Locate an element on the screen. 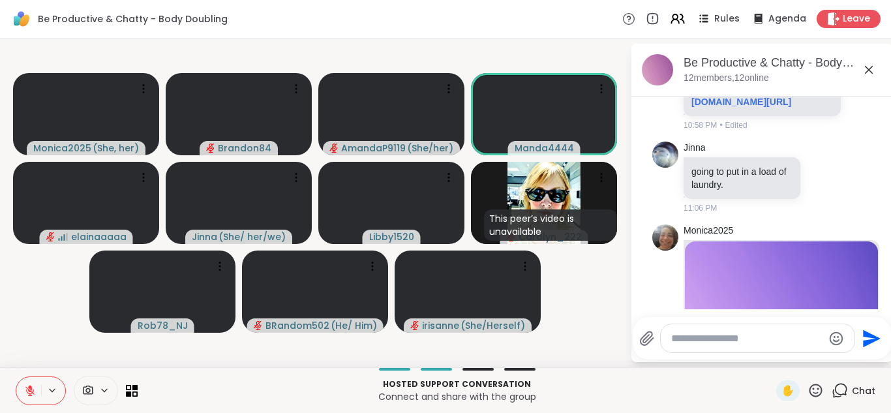 The height and width of the screenshot is (413, 891). span: Edited is located at coordinates (736, 125).